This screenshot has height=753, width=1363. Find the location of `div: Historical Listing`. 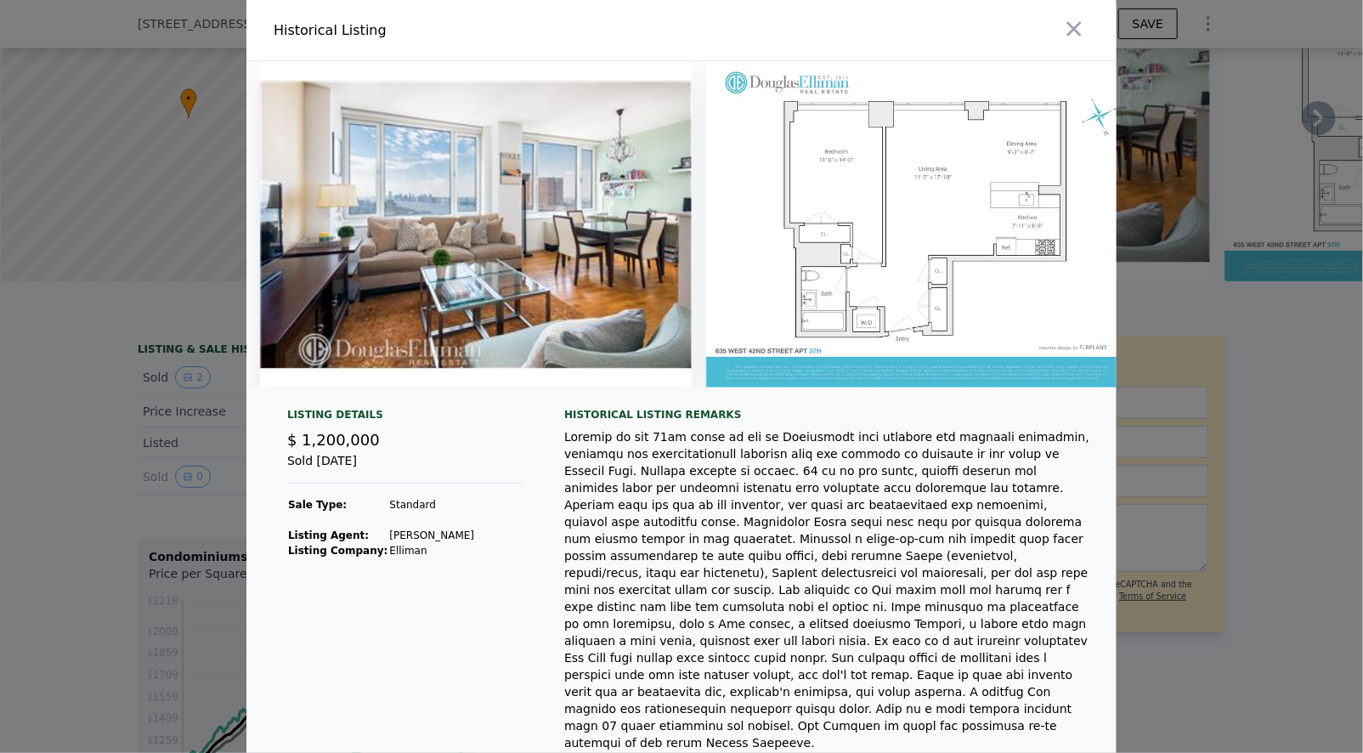

div: Historical Listing is located at coordinates (474, 31).